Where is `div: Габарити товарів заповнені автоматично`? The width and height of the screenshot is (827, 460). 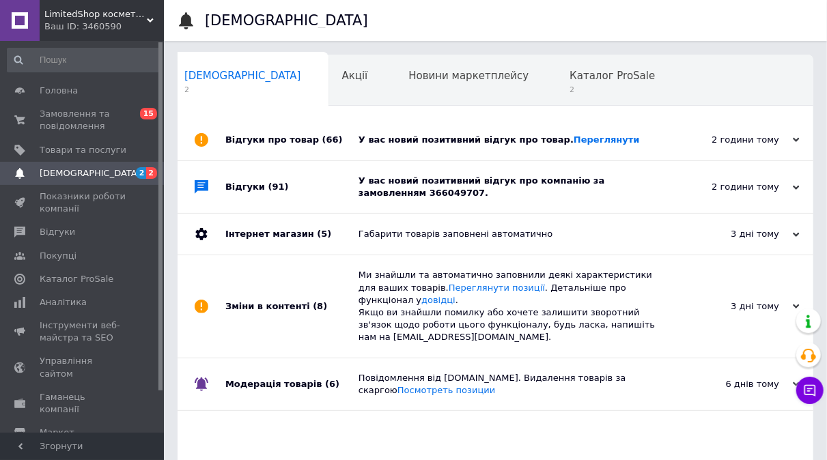 div: Габарити товарів заповнені автоматично is located at coordinates (511, 234).